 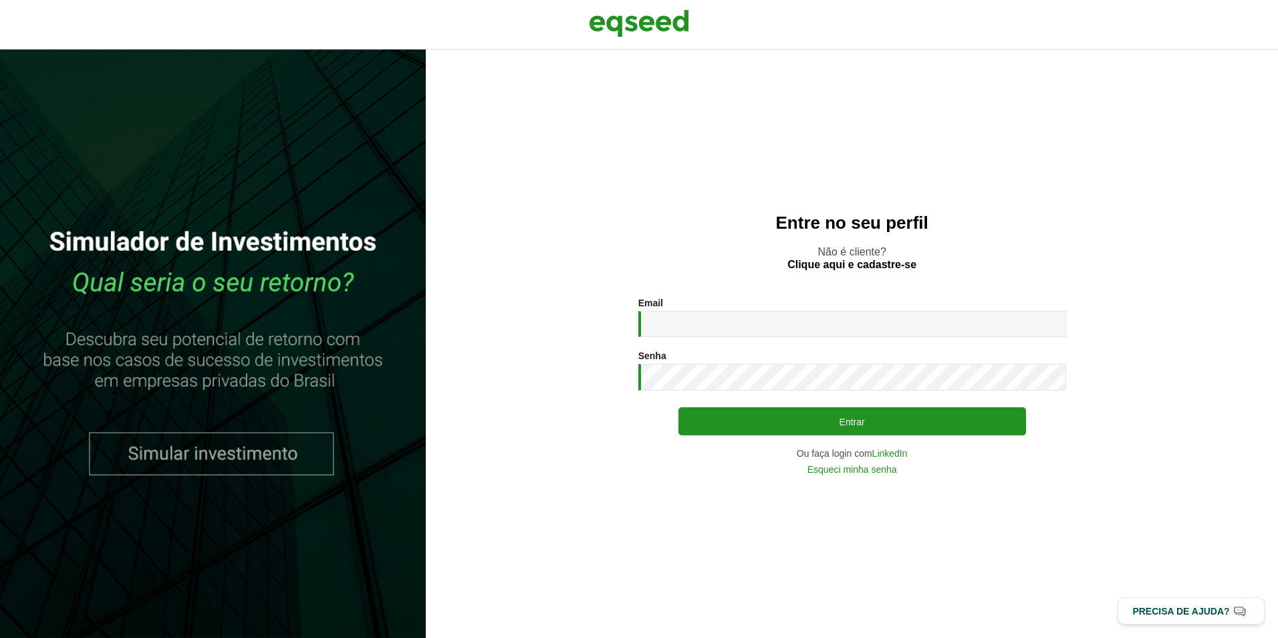 I want to click on a: Clique aqui e cadastre-se, so click(x=852, y=265).